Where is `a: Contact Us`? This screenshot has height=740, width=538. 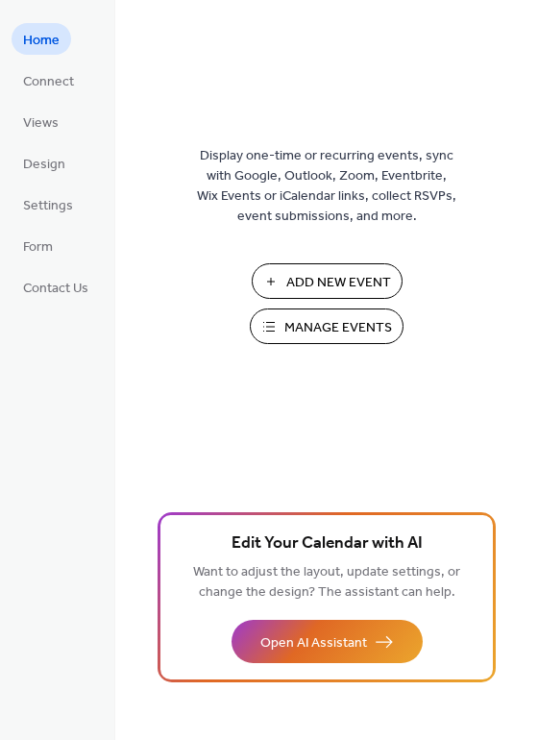
a: Contact Us is located at coordinates (56, 286).